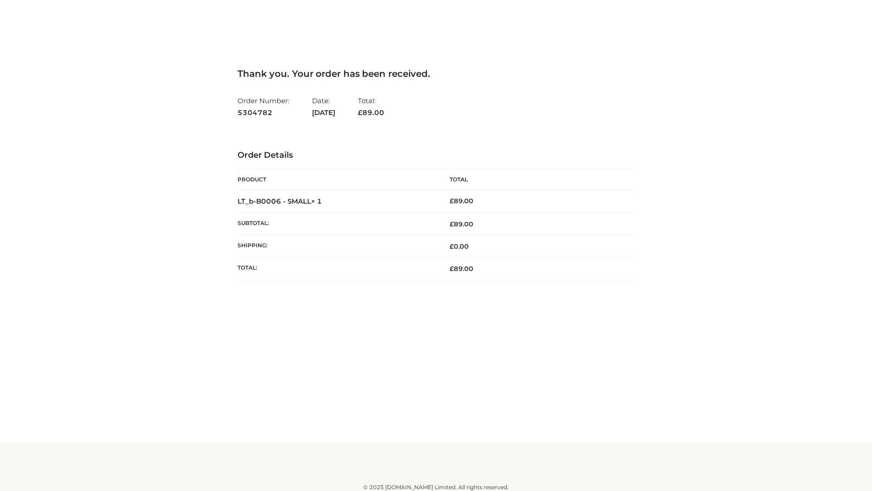 This screenshot has width=872, height=491. Describe the element at coordinates (535, 179) in the screenshot. I see `th: Total` at that location.